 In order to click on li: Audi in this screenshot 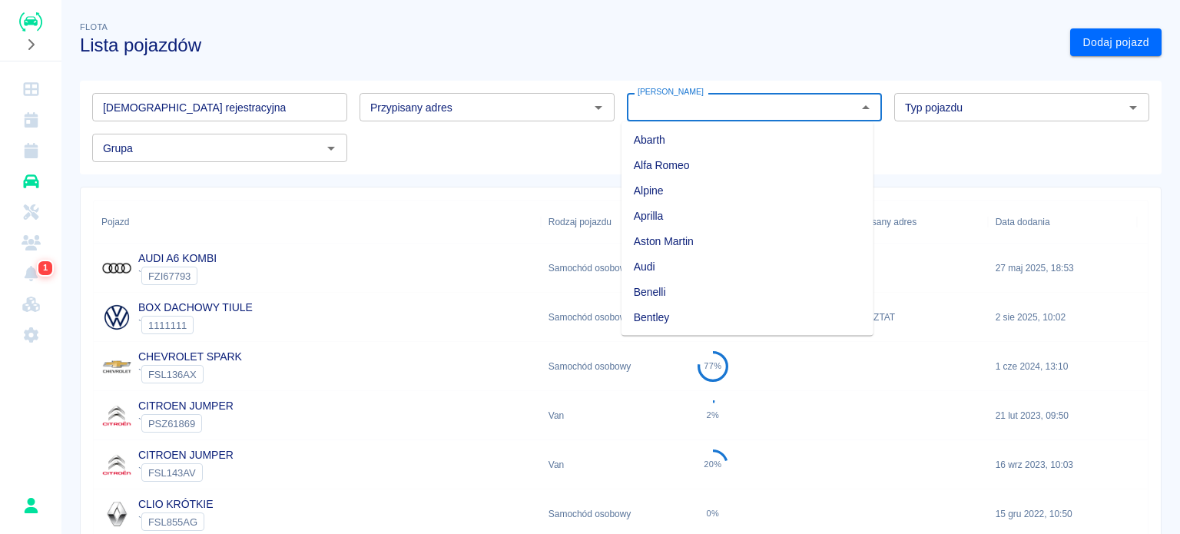, I will do `click(748, 267)`.